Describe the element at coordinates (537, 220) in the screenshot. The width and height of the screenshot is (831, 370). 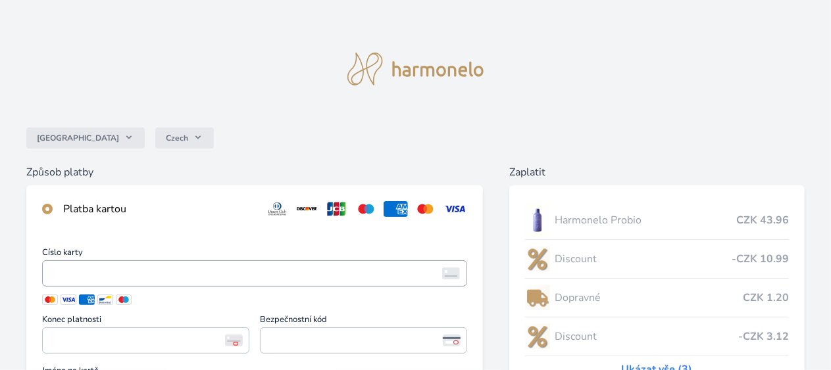
I see `img: CLEAN_PROBIO_se_stinem_x-lo.jpg` at that location.